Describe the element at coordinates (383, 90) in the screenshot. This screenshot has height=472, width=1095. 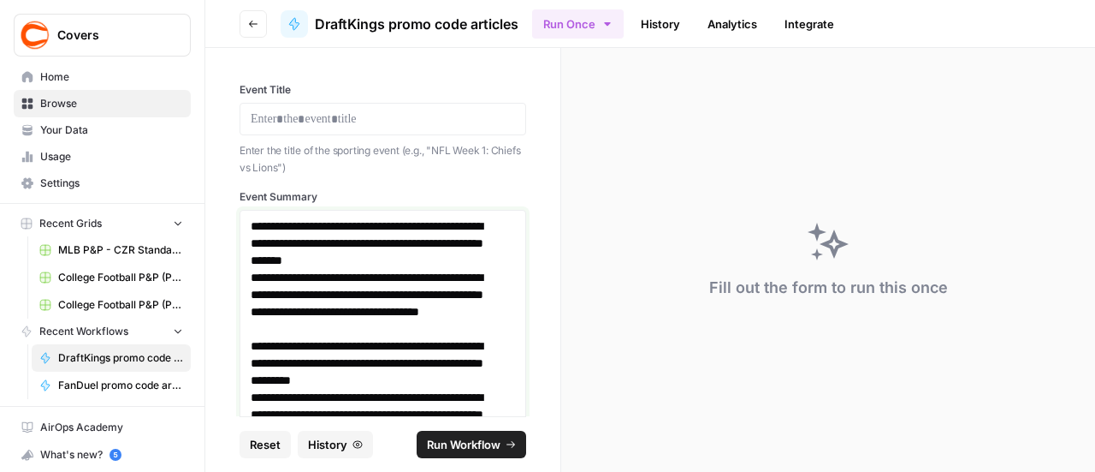
I see `label: Event Title` at that location.